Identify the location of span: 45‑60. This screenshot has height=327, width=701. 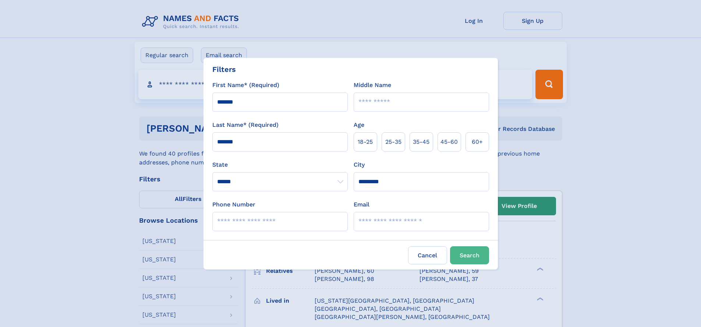
(449, 142).